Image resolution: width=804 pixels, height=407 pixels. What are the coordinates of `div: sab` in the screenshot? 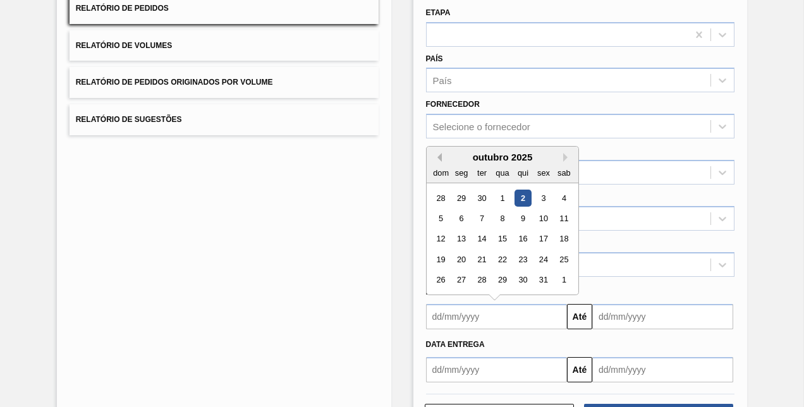 It's located at (563, 173).